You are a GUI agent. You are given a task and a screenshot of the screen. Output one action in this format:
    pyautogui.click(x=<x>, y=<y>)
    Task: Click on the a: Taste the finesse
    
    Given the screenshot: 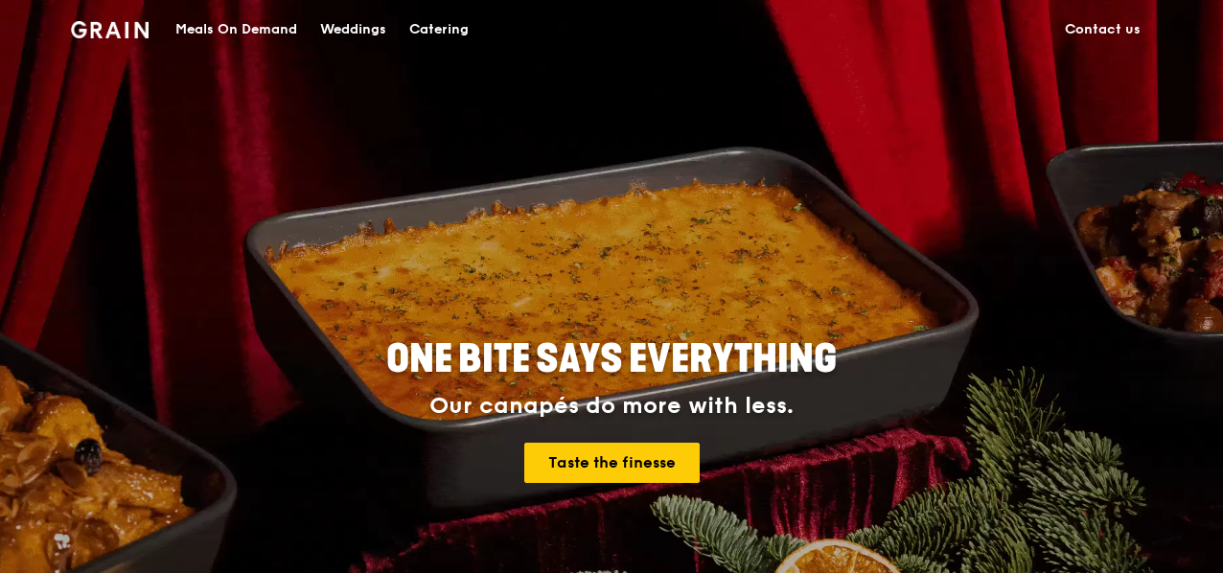 What is the action you would take?
    pyautogui.click(x=611, y=463)
    